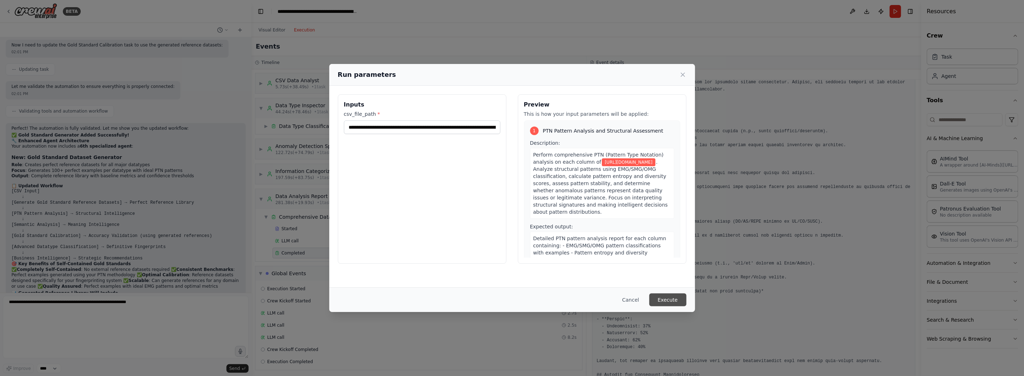 Image resolution: width=1024 pixels, height=376 pixels. Describe the element at coordinates (598, 158) in the screenshot. I see `span: Perform comprehensive PTN (Pattern Type Notation) analysis on each column of` at that location.